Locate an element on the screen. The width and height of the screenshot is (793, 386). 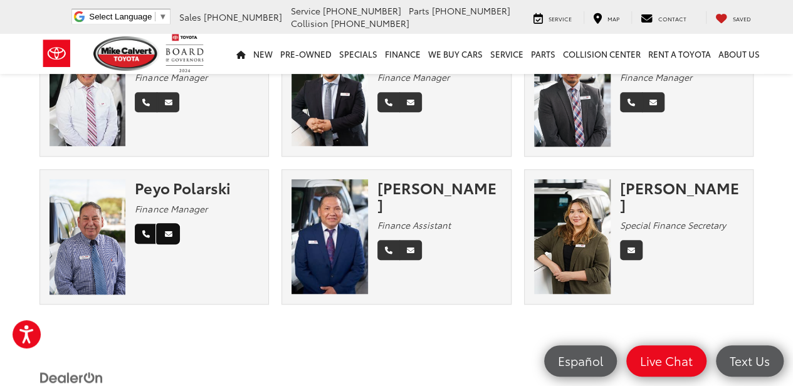
a: Home is located at coordinates (241, 54).